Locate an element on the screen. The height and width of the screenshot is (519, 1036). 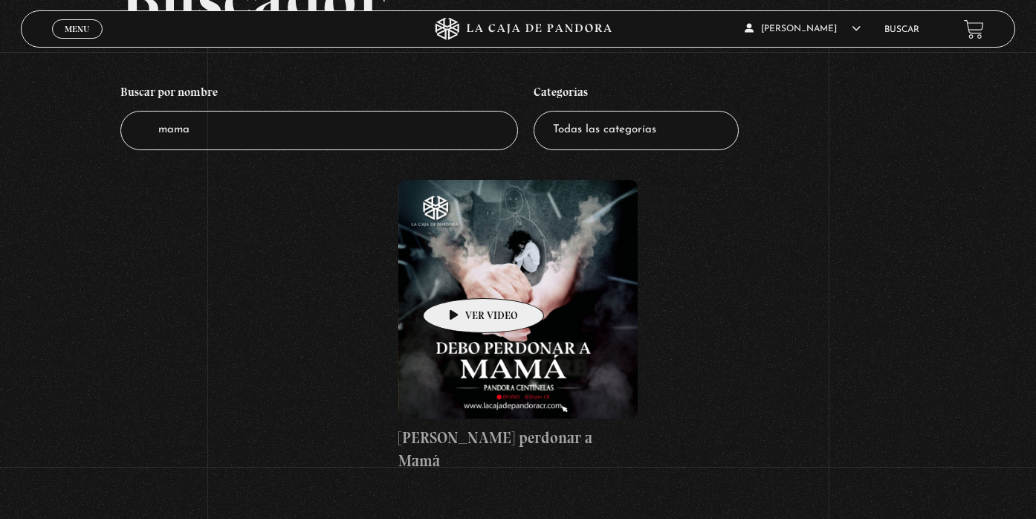
span: Menu is located at coordinates (77, 29).